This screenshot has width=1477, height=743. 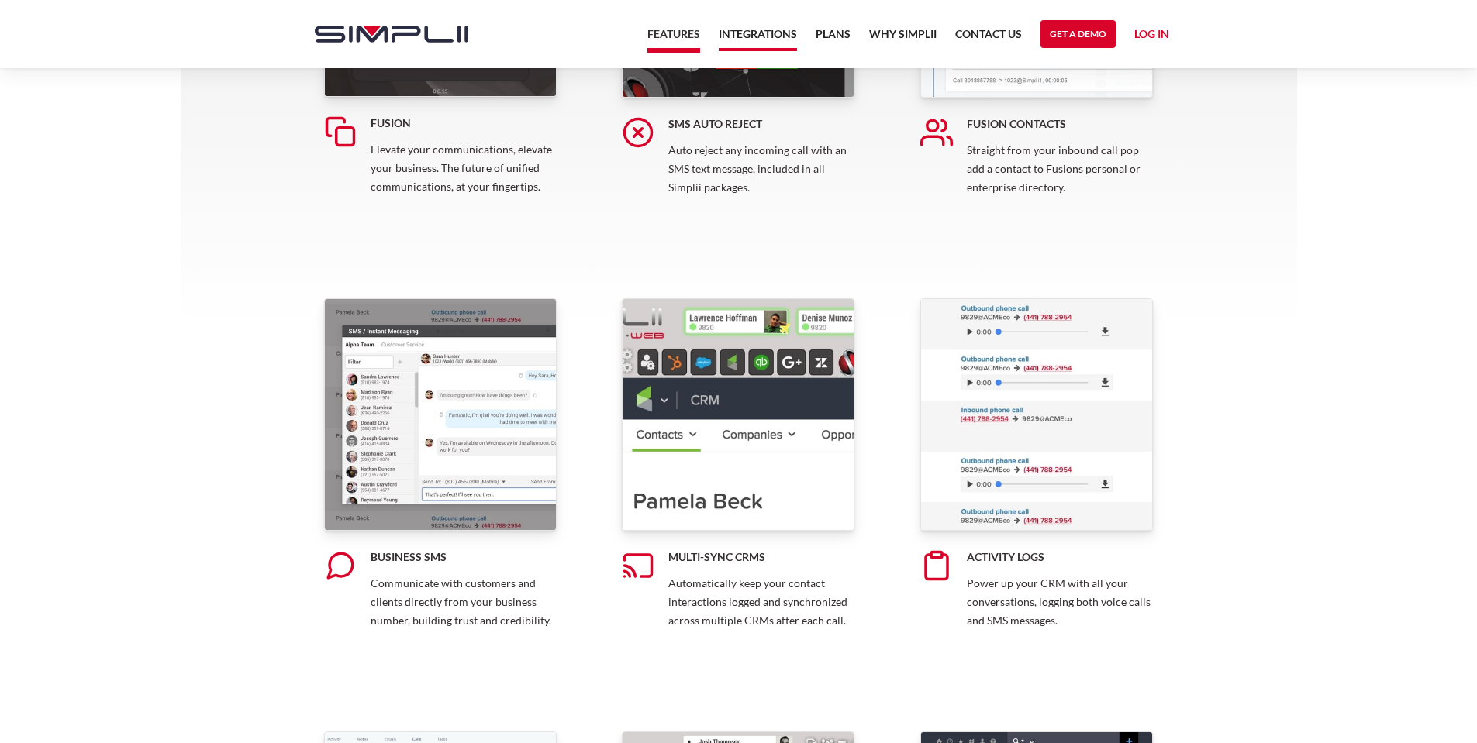 I want to click on a: Why Simplii, so click(x=902, y=39).